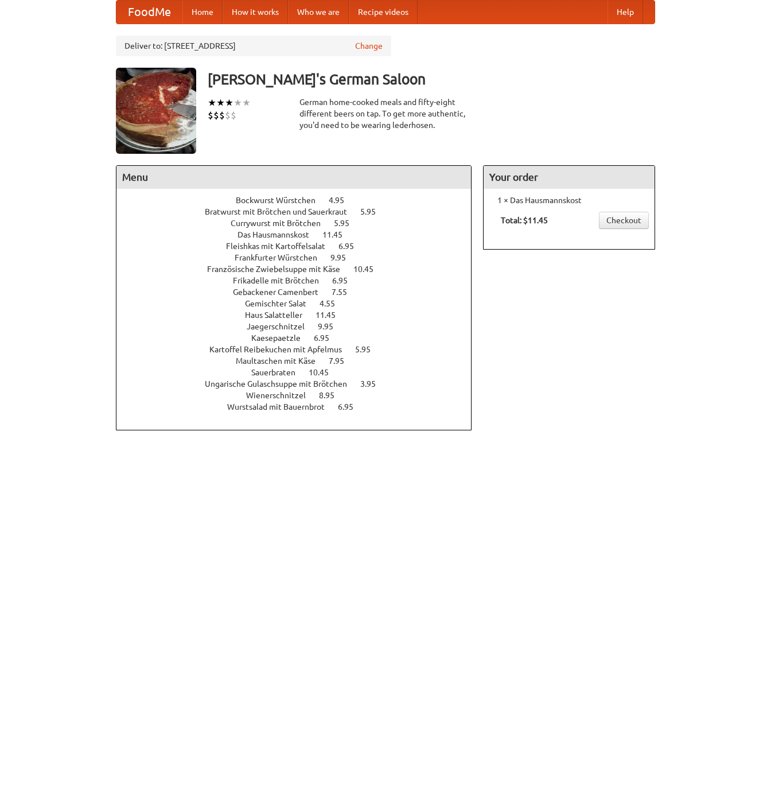 This screenshot has height=812, width=771. Describe the element at coordinates (301, 372) in the screenshot. I see `a: Sauerbraten 10.45` at that location.